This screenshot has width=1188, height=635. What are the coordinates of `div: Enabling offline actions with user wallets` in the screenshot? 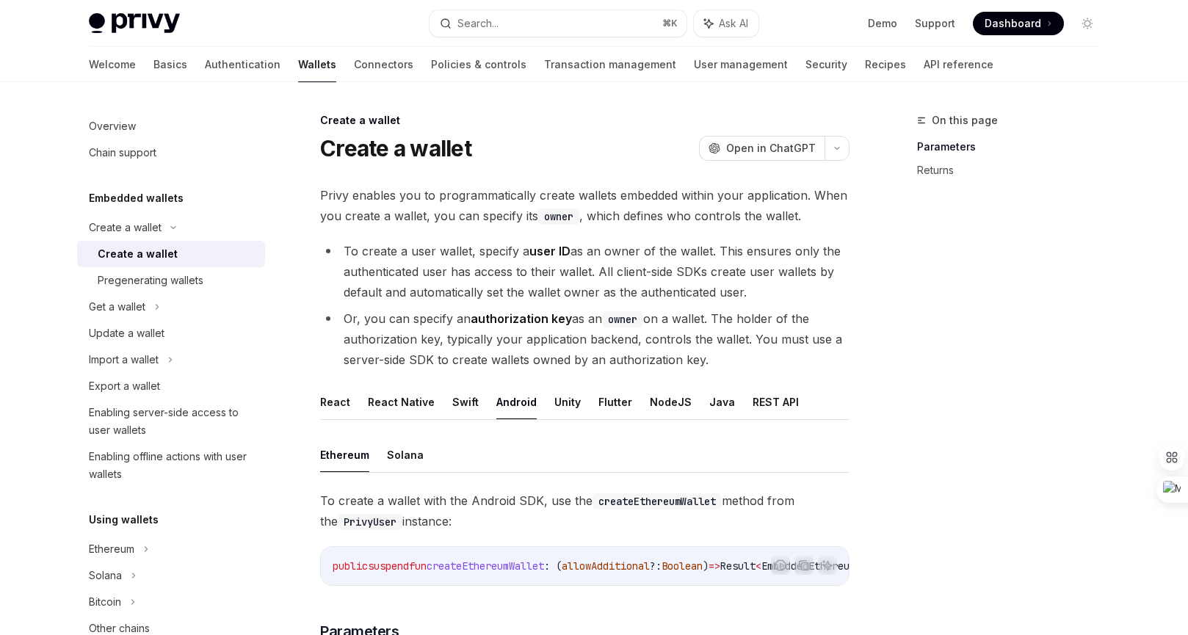 It's located at (173, 466).